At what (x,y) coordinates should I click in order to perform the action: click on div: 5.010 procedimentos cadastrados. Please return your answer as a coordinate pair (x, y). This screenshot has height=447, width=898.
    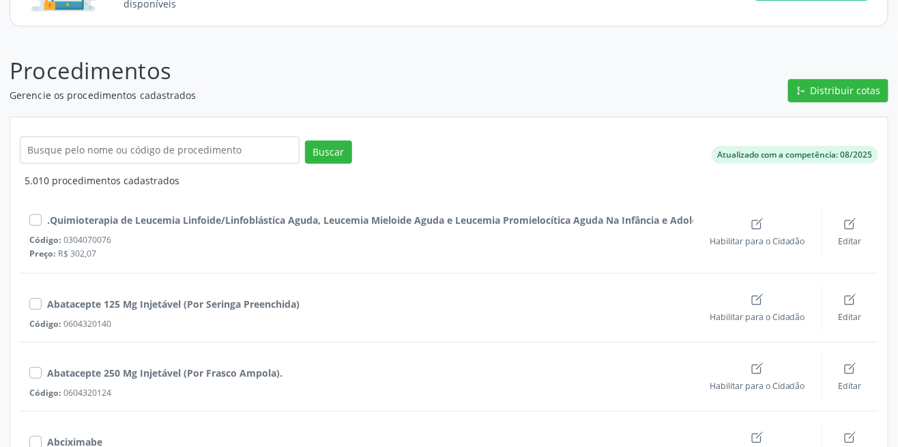
    Looking at the image, I should click on (451, 180).